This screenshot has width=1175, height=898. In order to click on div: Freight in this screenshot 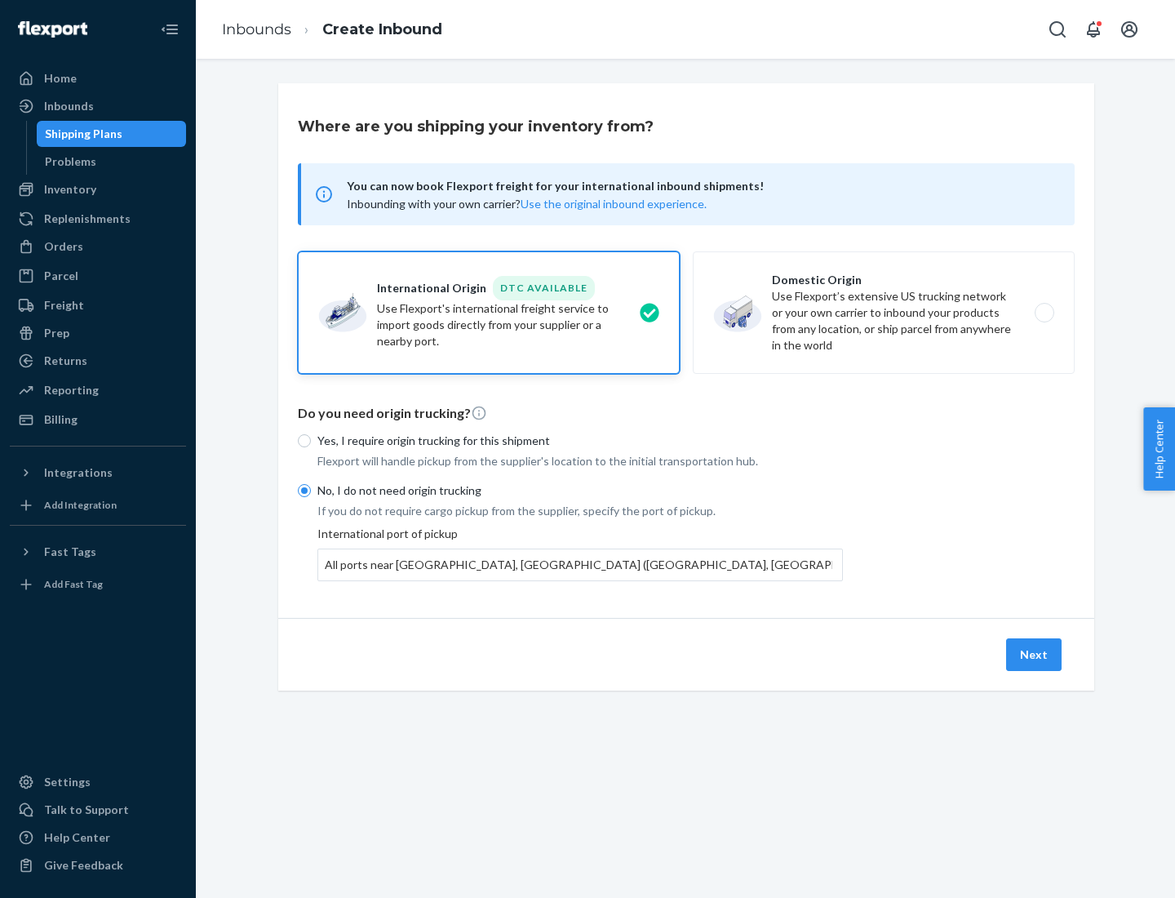, I will do `click(64, 305)`.